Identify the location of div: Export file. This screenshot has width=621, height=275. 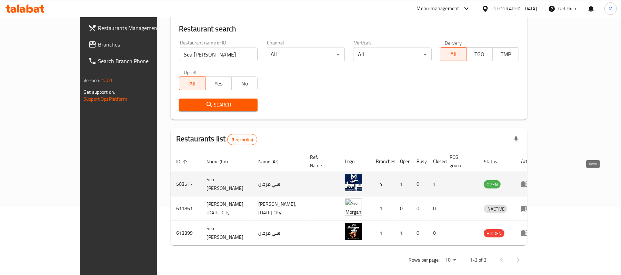
(516, 140).